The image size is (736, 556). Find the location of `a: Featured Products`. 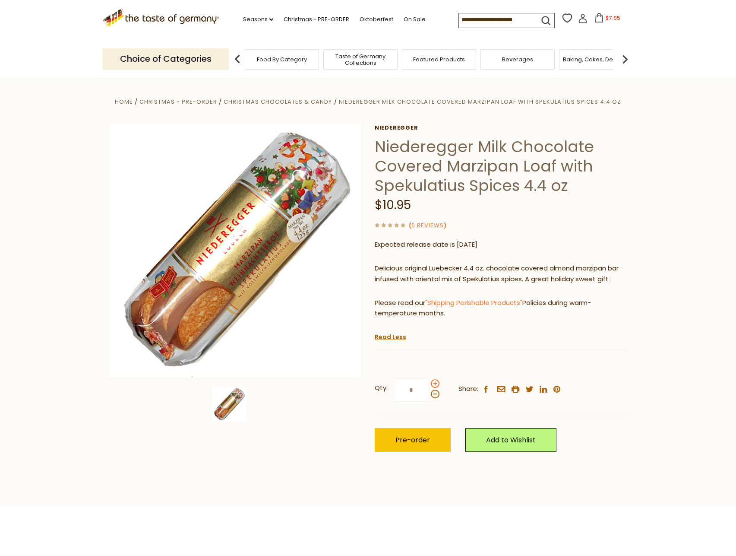

a: Featured Products is located at coordinates (439, 59).